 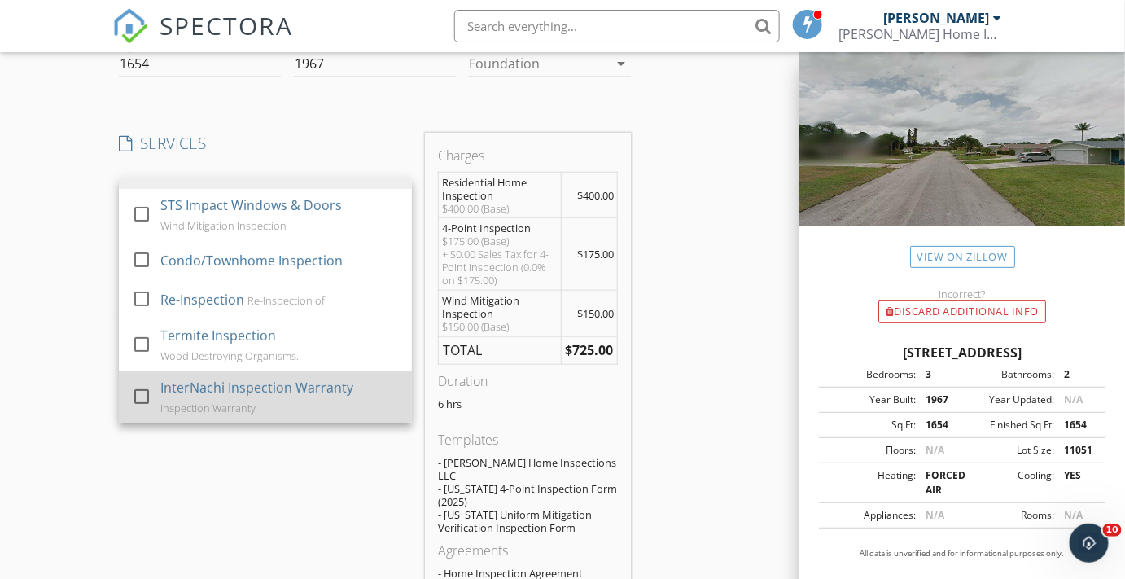 What do you see at coordinates (527, 404) in the screenshot?
I see `p: 6 hrs` at bounding box center [527, 404].